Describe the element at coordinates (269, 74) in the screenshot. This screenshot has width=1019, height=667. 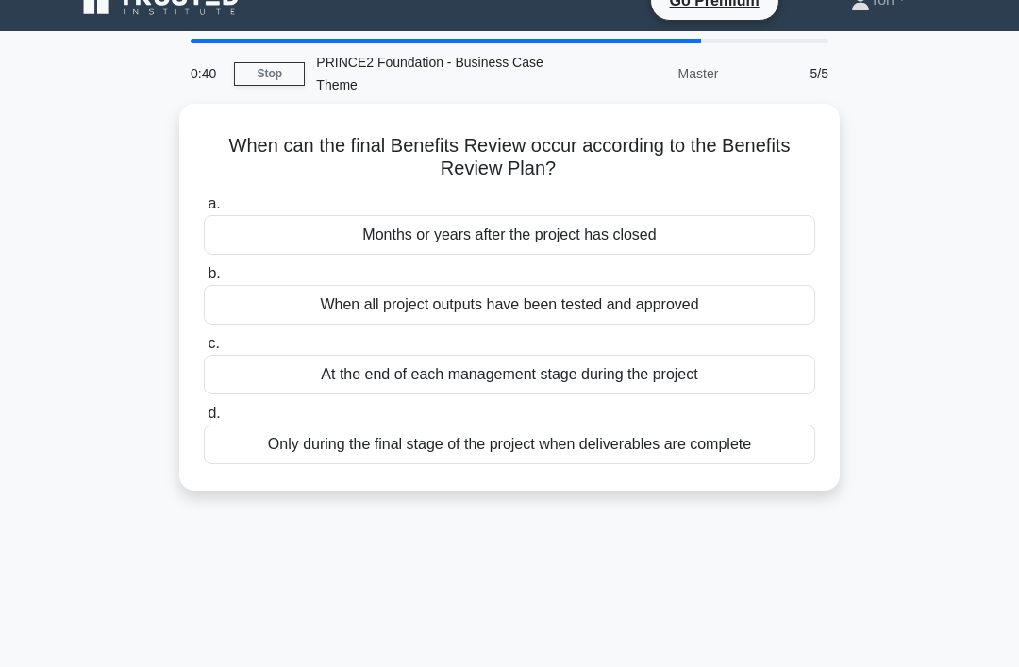
I see `a: Stop` at that location.